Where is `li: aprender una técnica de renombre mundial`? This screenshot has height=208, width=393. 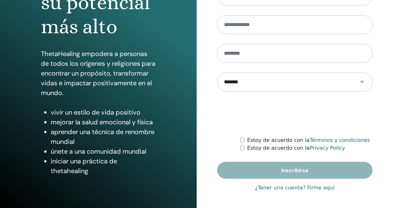 li: aprender una técnica de renombre mundial is located at coordinates (103, 136).